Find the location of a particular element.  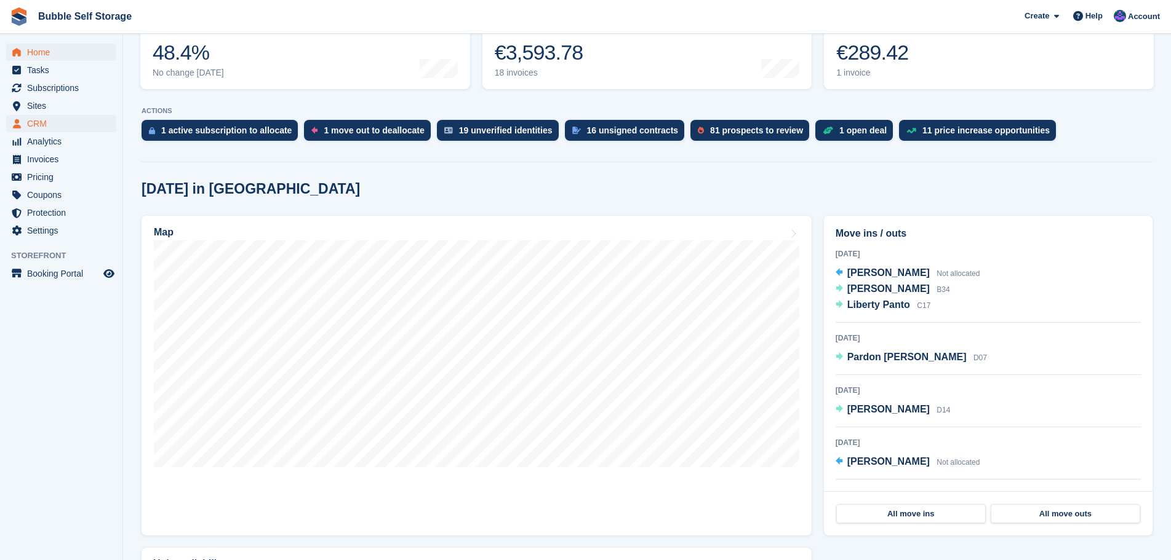

div: 1 open deal is located at coordinates (862, 130).